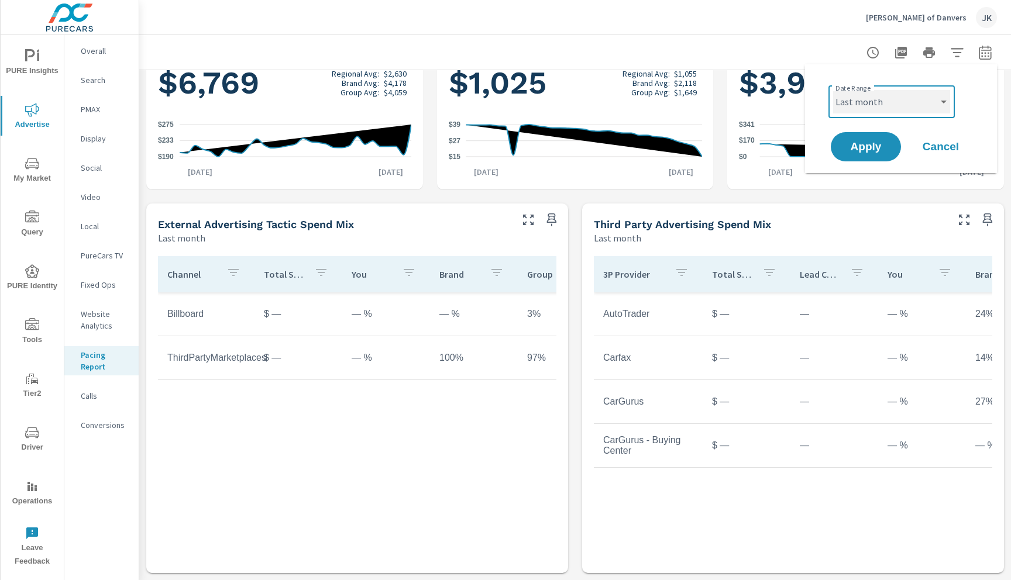 Image resolution: width=1011 pixels, height=580 pixels. What do you see at coordinates (866, 147) in the screenshot?
I see `span: Apply` at bounding box center [866, 147].